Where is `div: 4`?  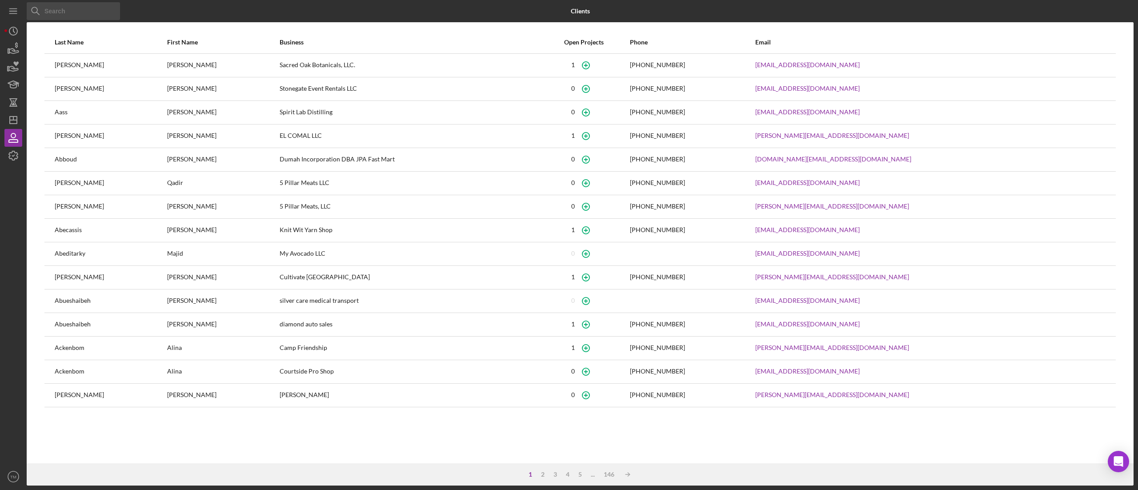 div: 4 is located at coordinates (568, 474).